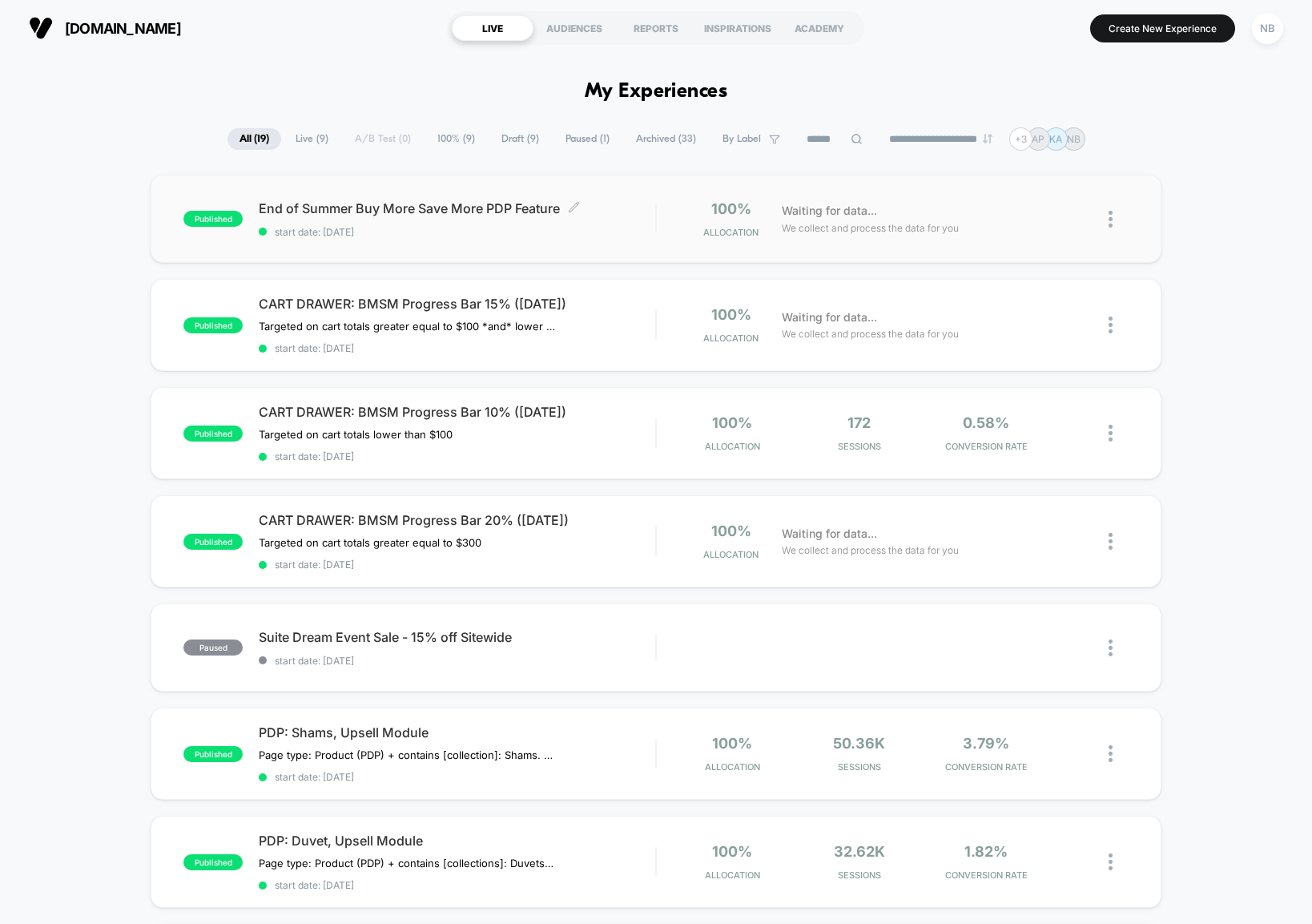 The width and height of the screenshot is (1312, 924). What do you see at coordinates (738, 28) in the screenshot?
I see `div: INSPIRATIONS` at bounding box center [738, 28].